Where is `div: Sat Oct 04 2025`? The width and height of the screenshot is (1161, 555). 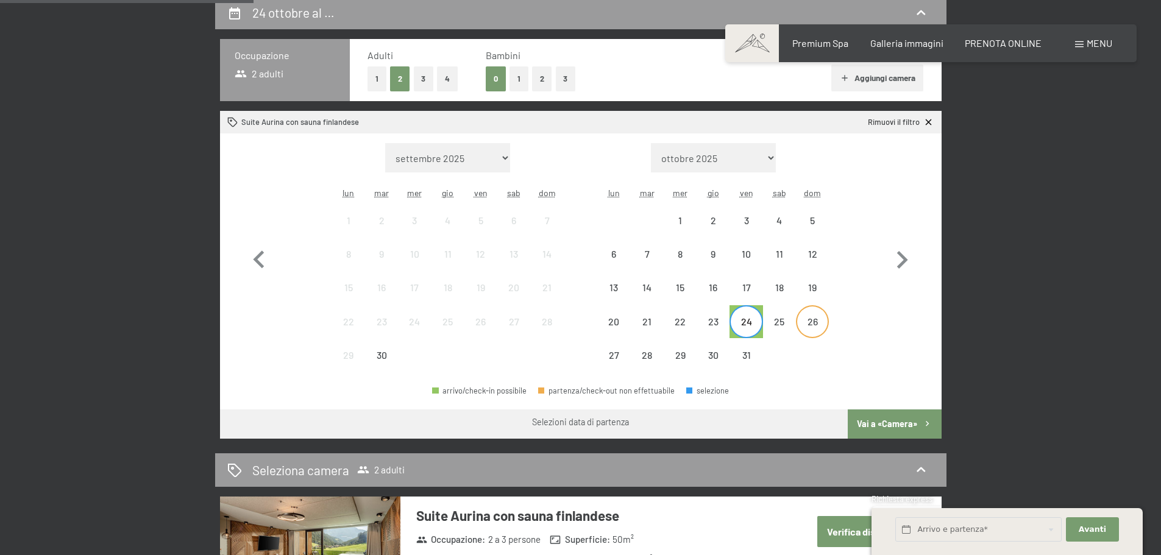
div: Sat Oct 04 2025 is located at coordinates (779, 221).